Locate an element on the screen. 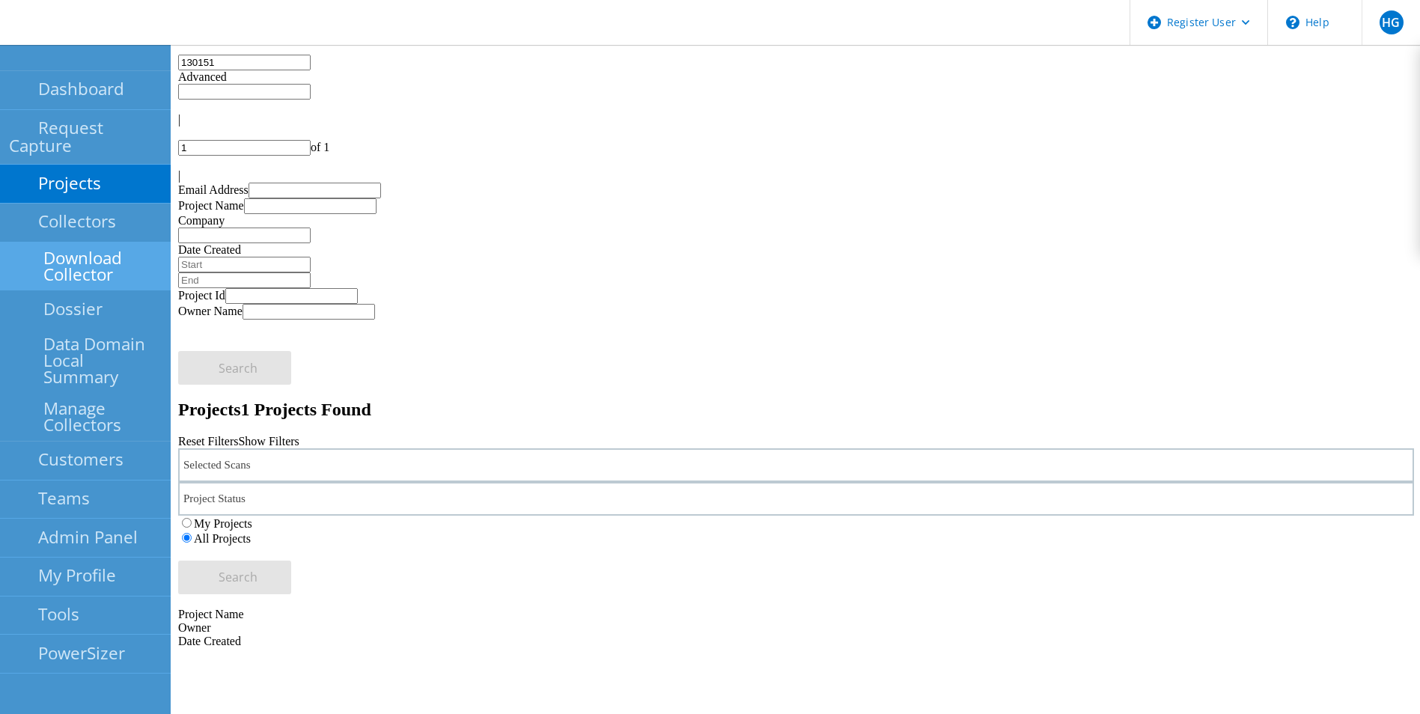  svg: \n is located at coordinates (1293, 22).